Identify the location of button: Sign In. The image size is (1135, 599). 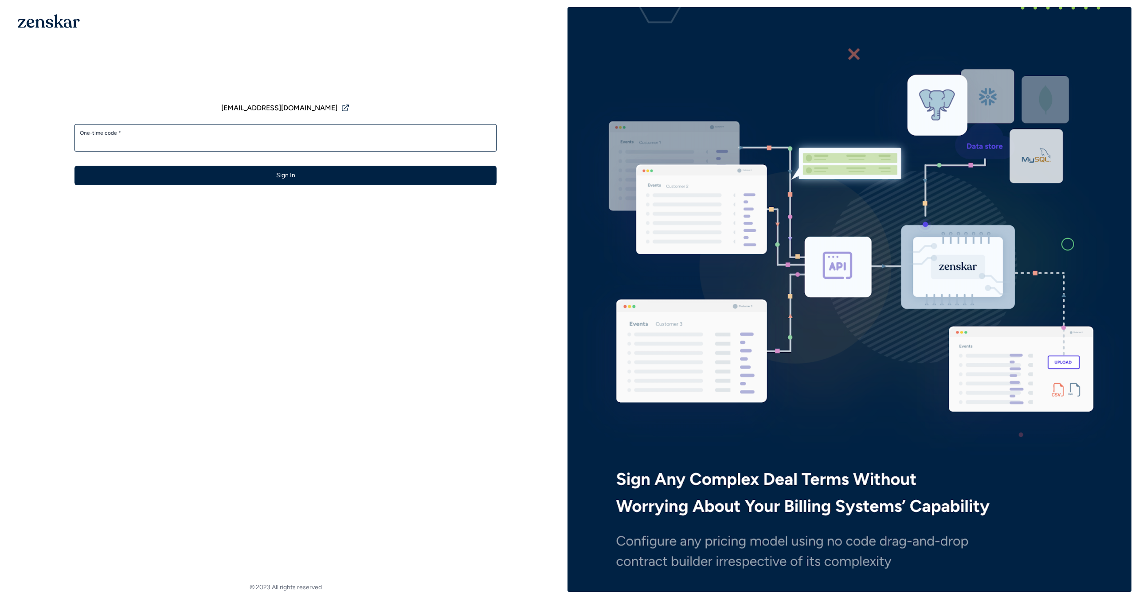
(286, 176).